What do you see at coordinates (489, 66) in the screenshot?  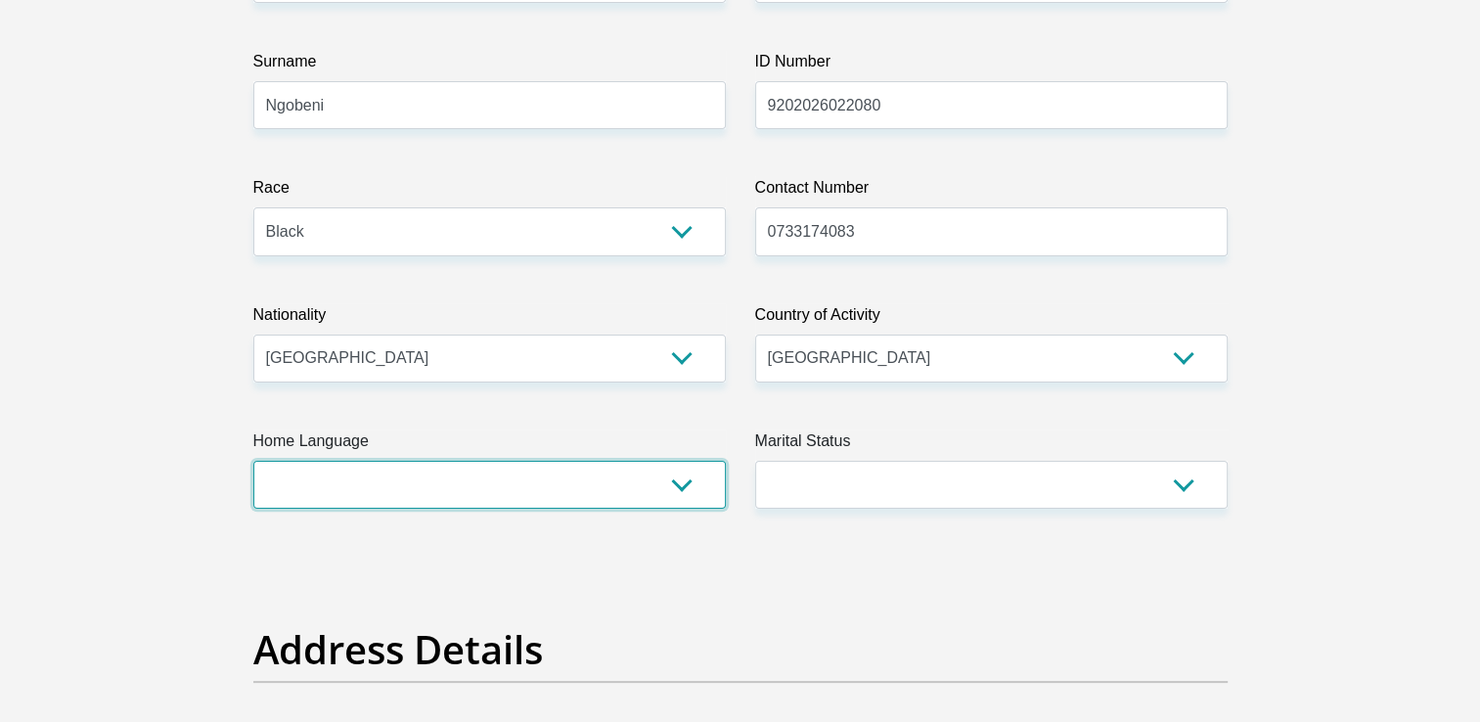 I see `label: Surname` at bounding box center [489, 66].